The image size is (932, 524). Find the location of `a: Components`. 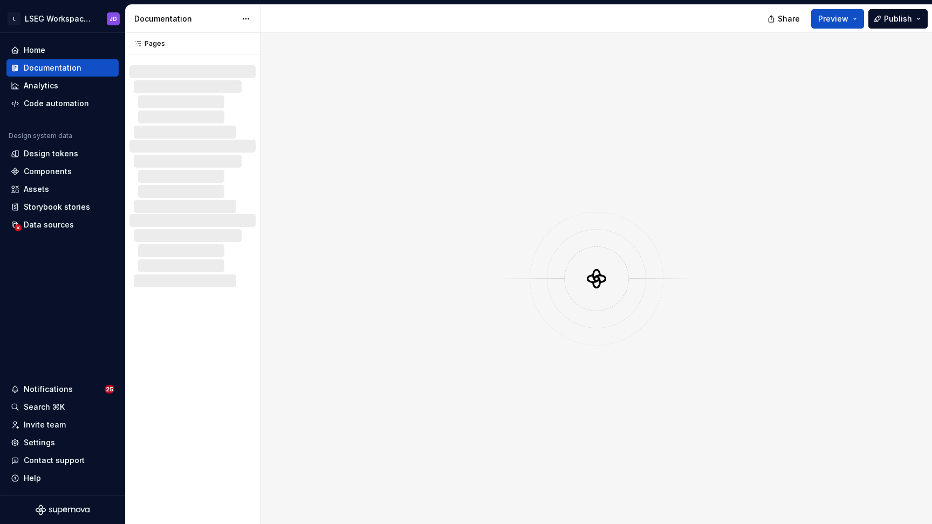

a: Components is located at coordinates (63, 171).